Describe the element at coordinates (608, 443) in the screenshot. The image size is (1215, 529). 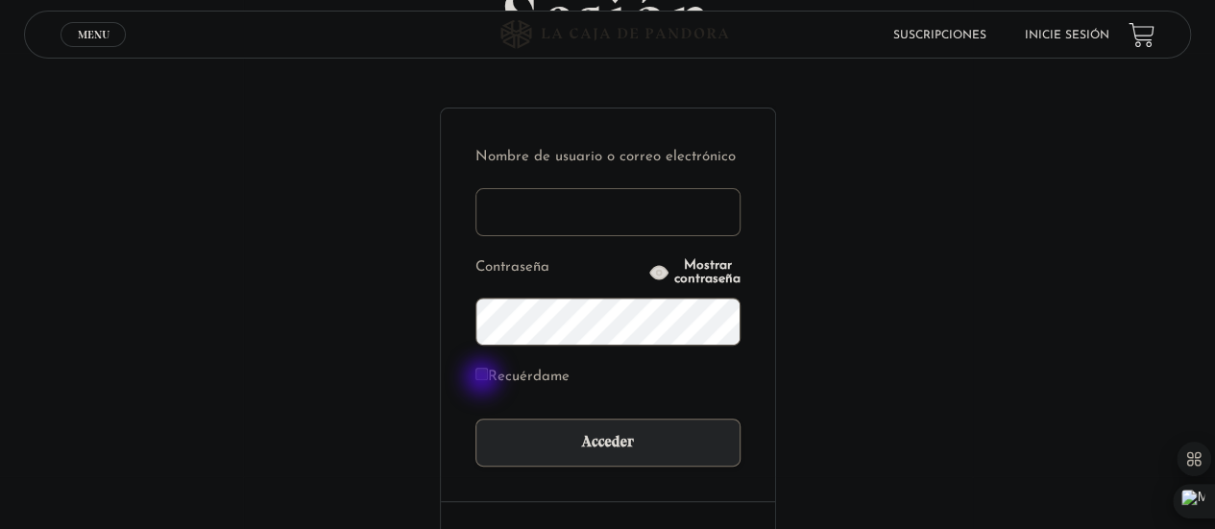
I see `input: Acceder` at that location.